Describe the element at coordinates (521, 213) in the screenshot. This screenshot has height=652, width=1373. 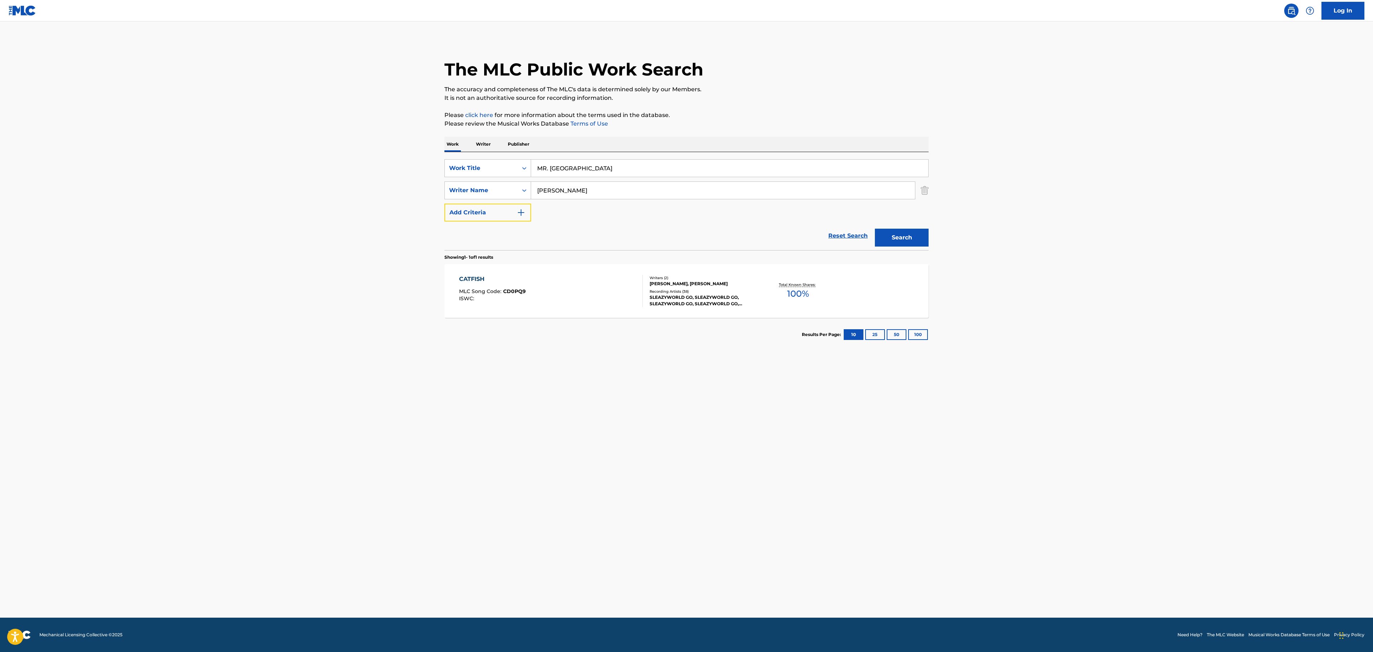
I see `img: 9d2ae6d4665cec9f34b9.svg` at that location.